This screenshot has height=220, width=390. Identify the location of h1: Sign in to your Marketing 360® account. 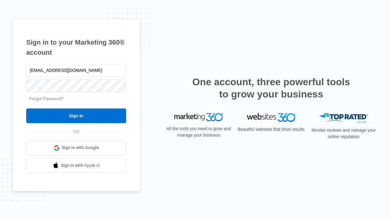
(76, 47).